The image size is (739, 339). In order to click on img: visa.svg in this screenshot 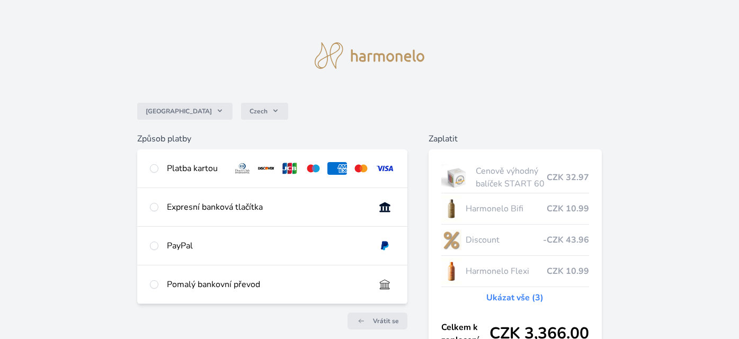, I will do `click(384, 168)`.